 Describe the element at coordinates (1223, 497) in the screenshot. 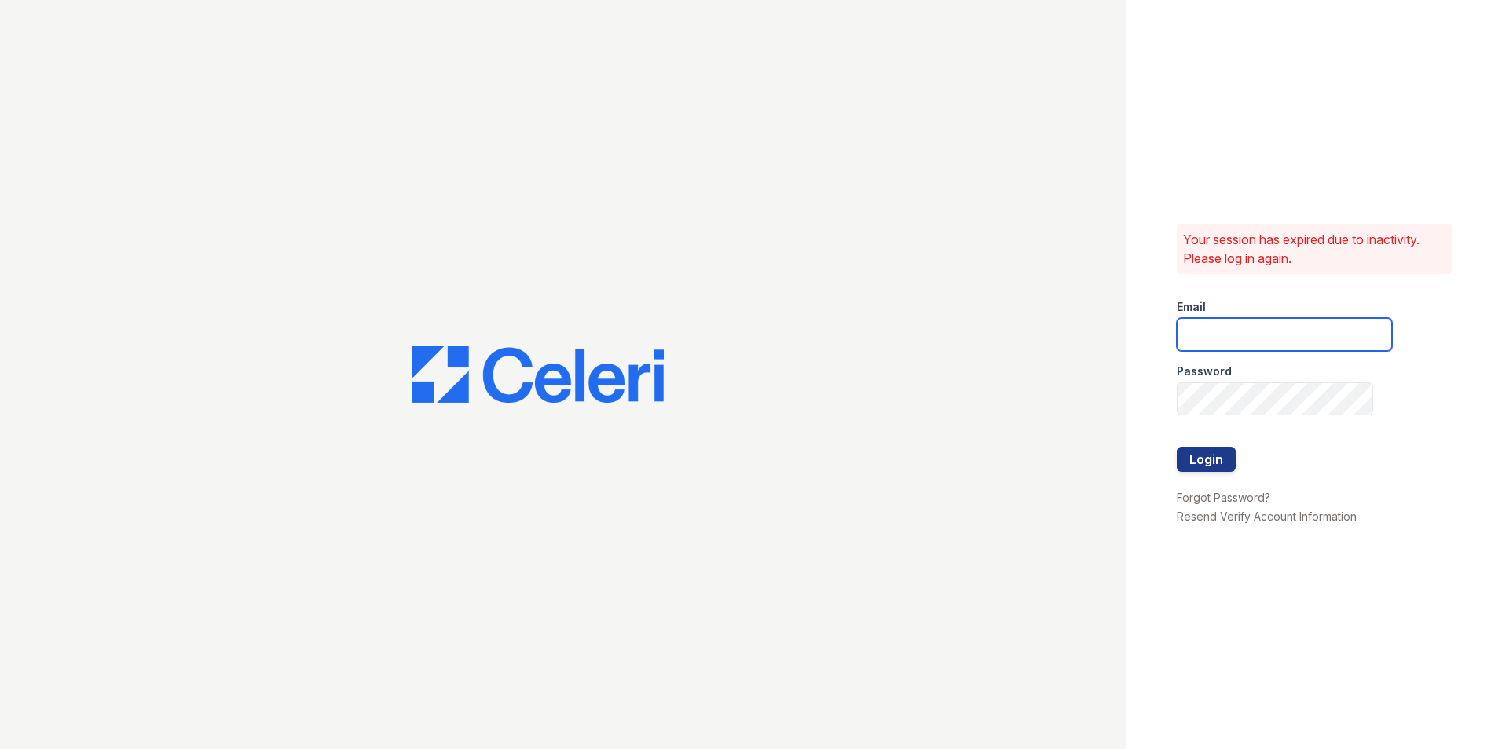

I see `a: Forgot Password?` at that location.